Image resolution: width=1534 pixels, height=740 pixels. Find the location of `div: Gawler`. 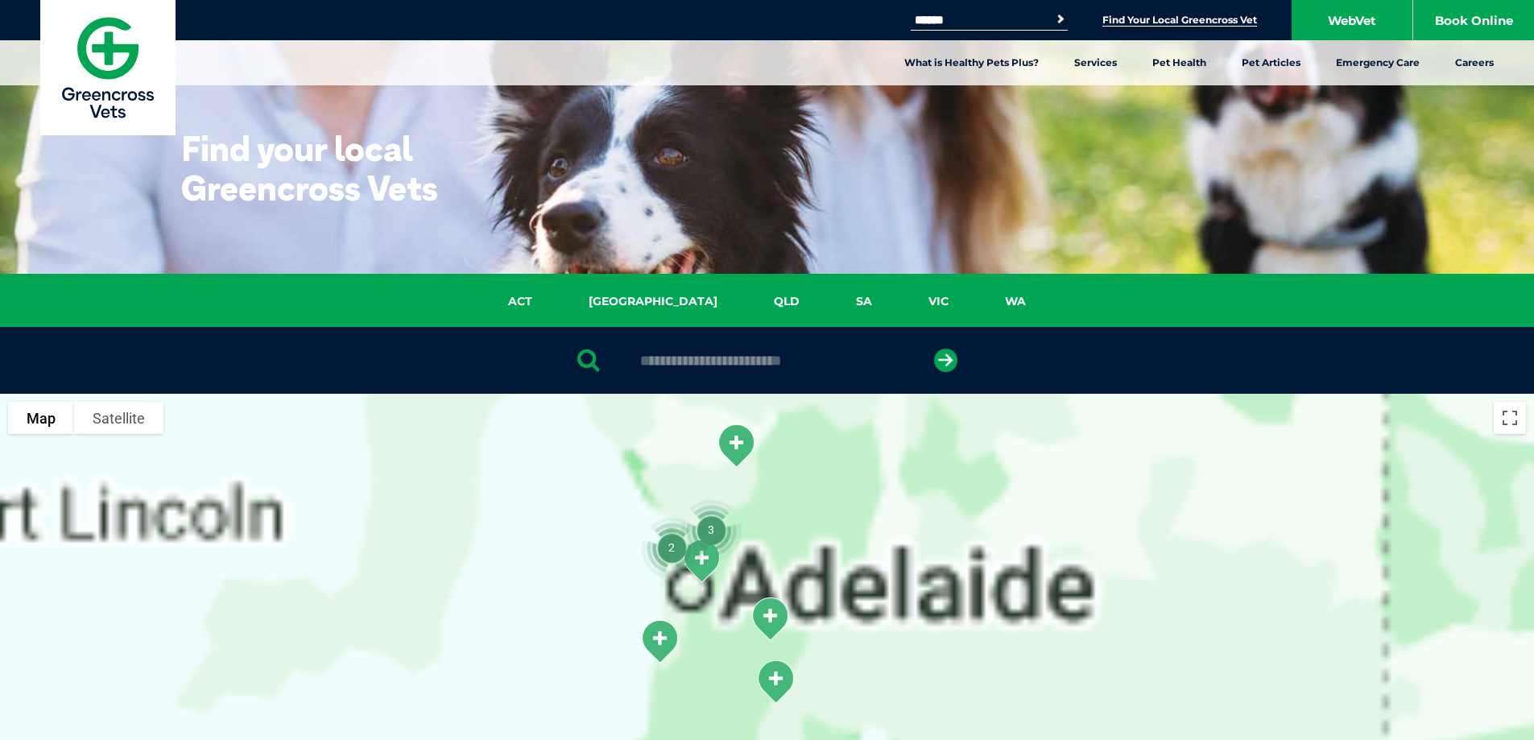

div: Gawler is located at coordinates (736, 445).